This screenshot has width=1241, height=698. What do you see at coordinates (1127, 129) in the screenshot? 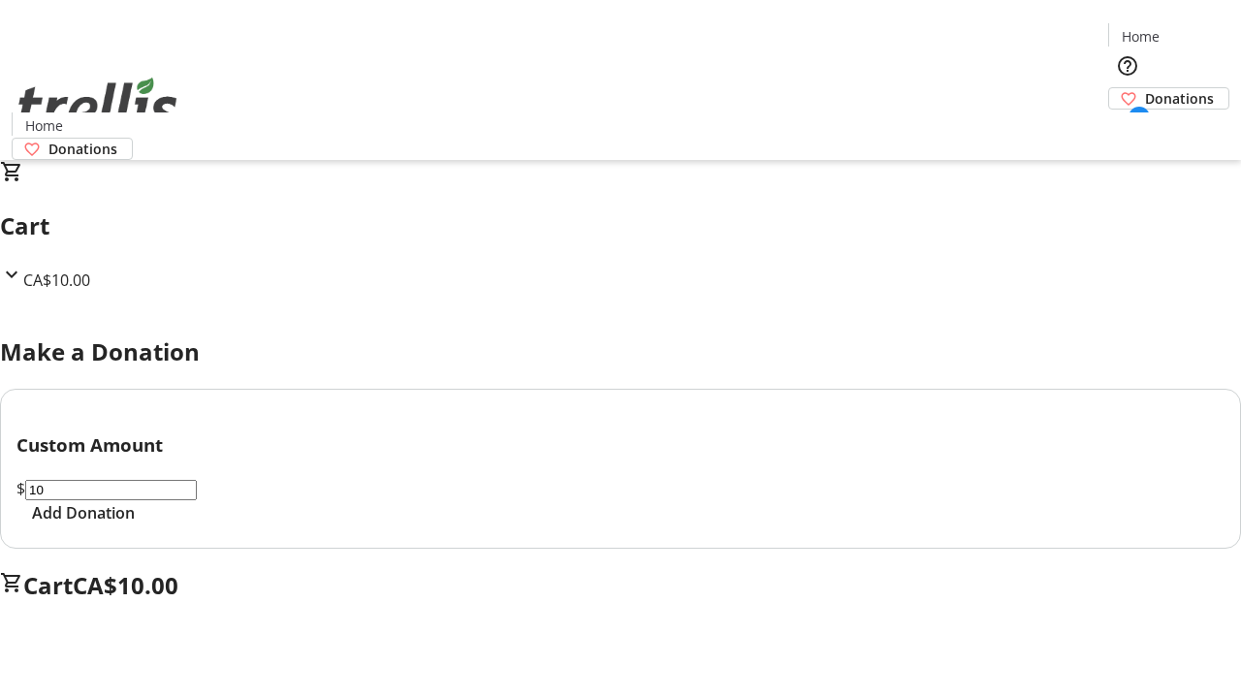
I see `button: Cart` at bounding box center [1127, 129].